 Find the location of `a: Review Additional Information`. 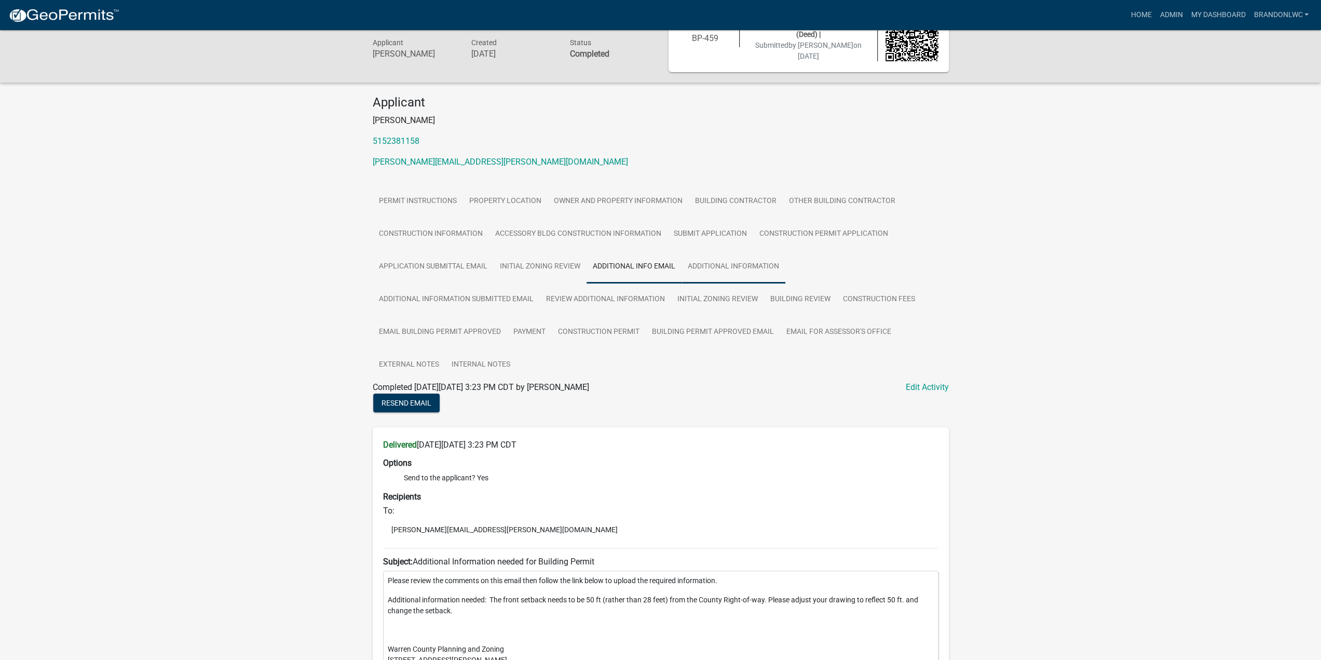

a: Review Additional Information is located at coordinates (605, 299).